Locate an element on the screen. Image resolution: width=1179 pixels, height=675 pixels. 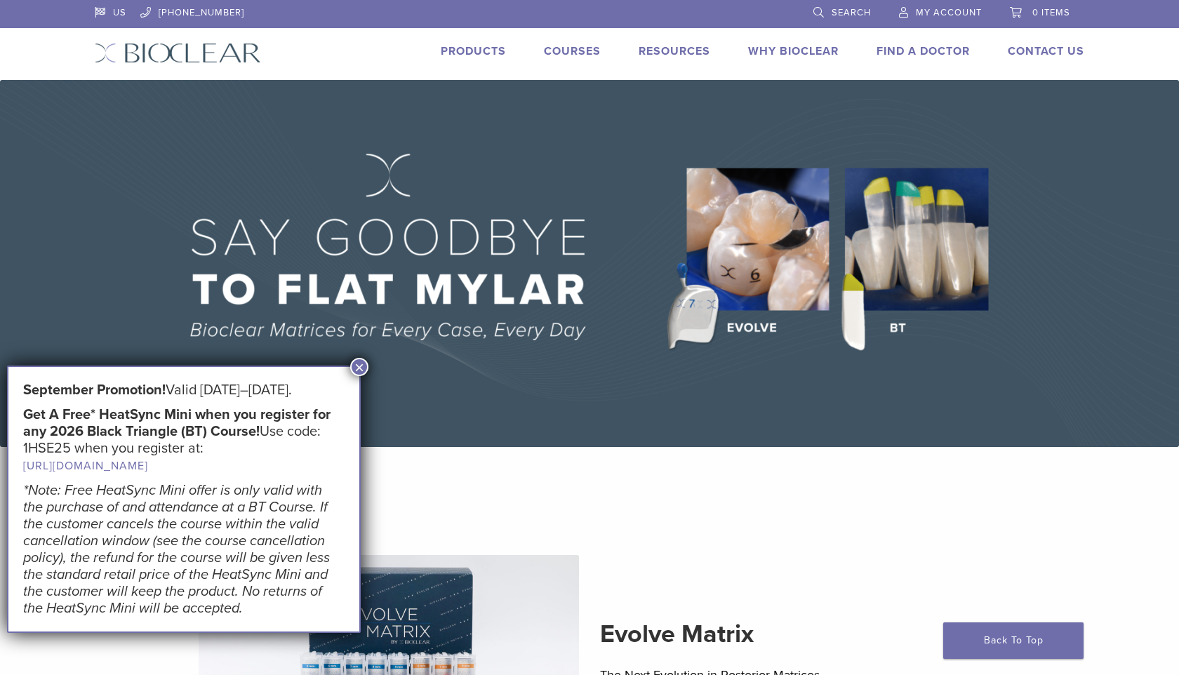
a: Back To Top is located at coordinates (1014, 641).